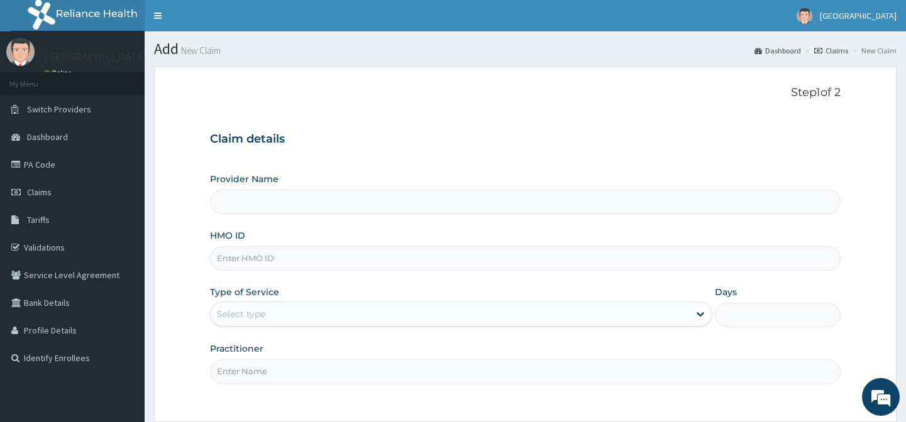 The height and width of the screenshot is (422, 906). What do you see at coordinates (525, 371) in the screenshot?
I see `input: Enter Name` at bounding box center [525, 371].